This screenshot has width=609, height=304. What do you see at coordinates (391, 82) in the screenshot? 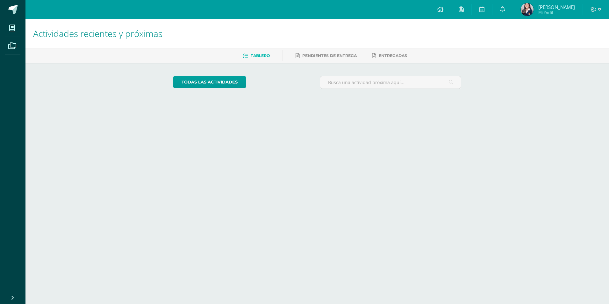
I see `input: Busca una actividad próxima aquí...` at bounding box center [391, 82].